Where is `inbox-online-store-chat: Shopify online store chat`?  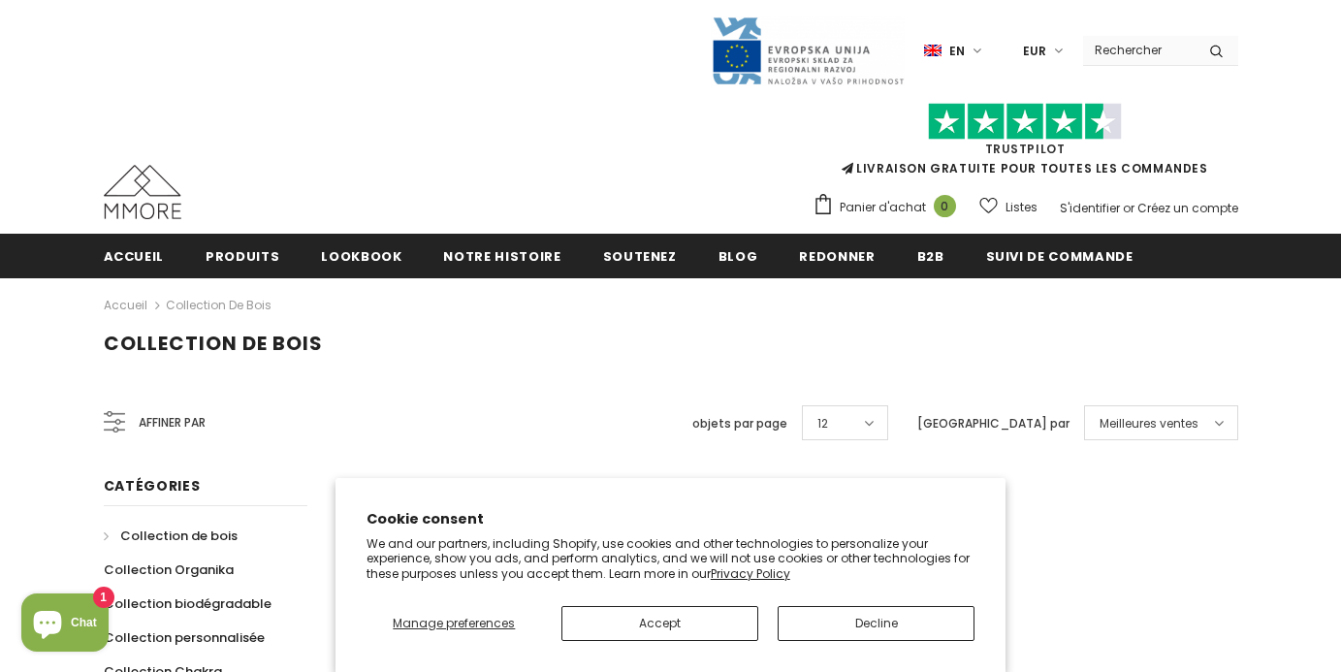
inbox-online-store-chat: Shopify online store chat is located at coordinates (65, 624).